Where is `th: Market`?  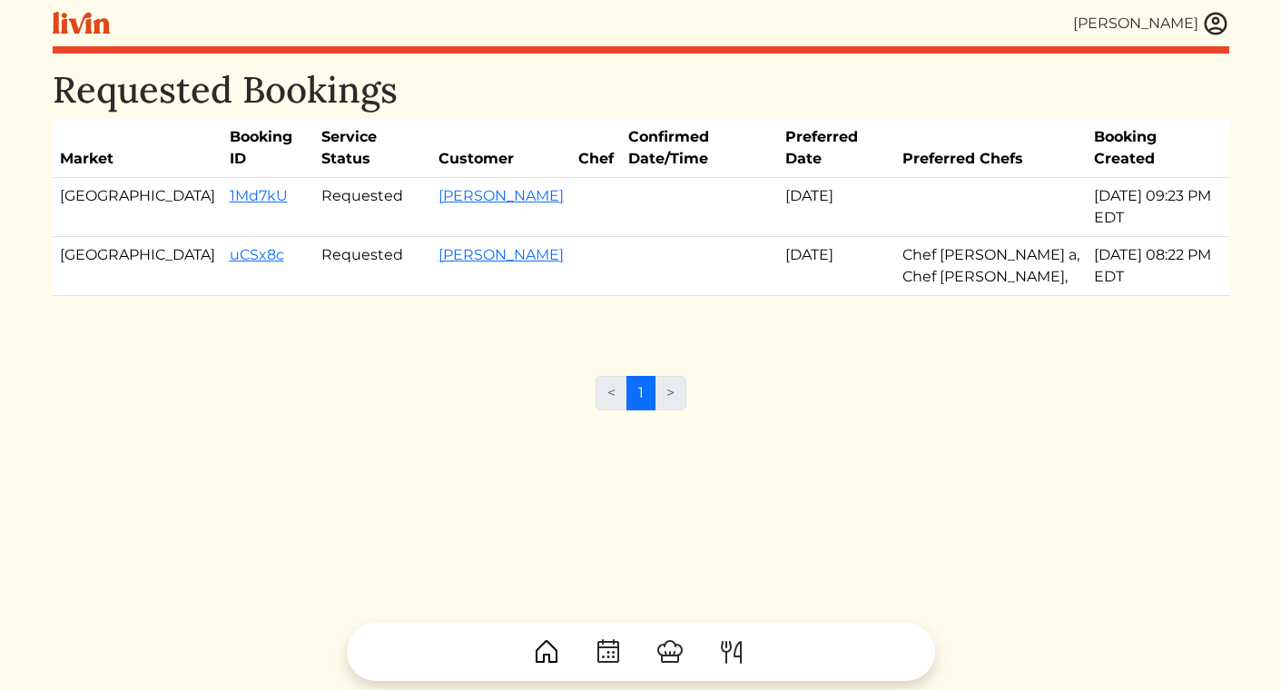 th: Market is located at coordinates (137, 148).